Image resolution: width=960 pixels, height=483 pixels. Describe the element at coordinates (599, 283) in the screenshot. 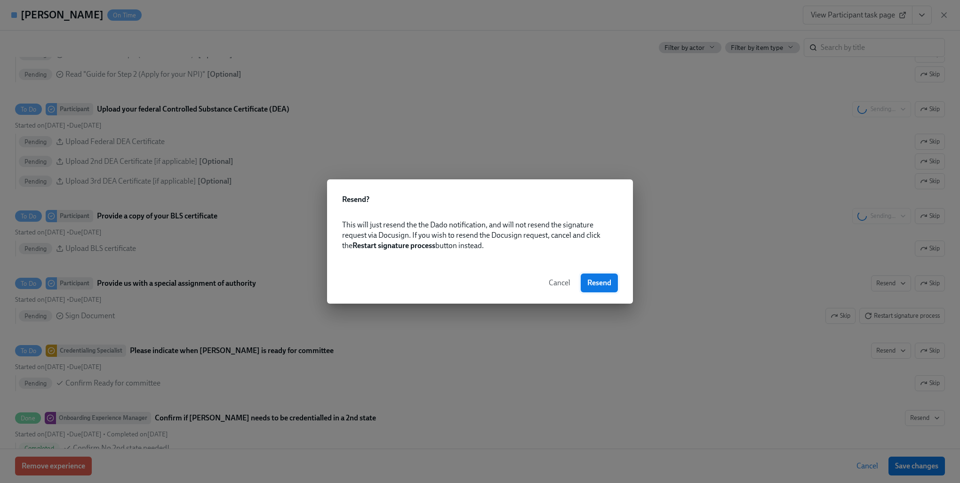

I see `span: Resend` at that location.